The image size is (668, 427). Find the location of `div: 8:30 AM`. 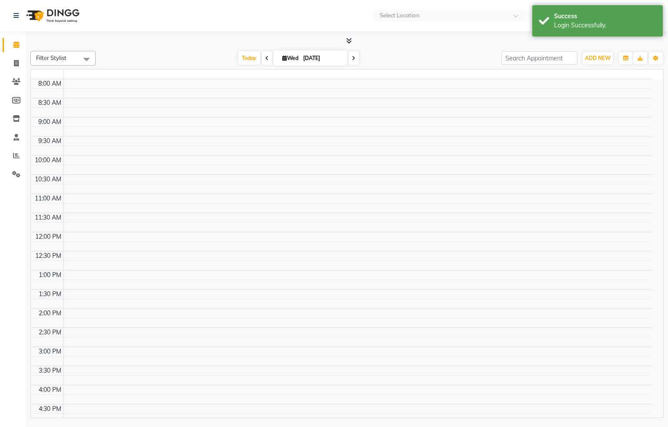

div: 8:30 AM is located at coordinates (50, 103).